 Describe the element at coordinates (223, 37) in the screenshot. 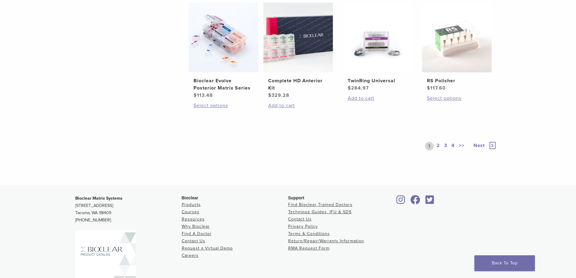

I see `img: Bioclear Evolve Posterior Matrix Series` at that location.